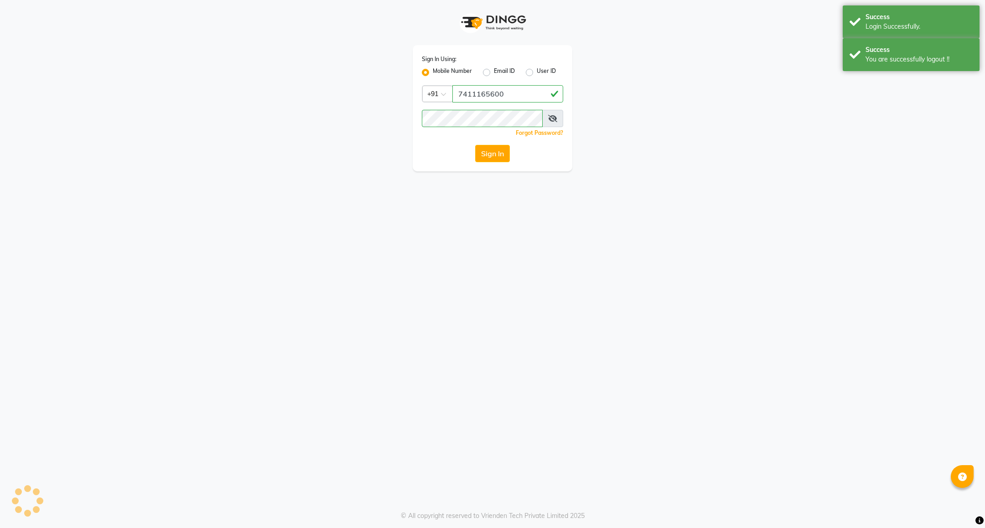 Image resolution: width=985 pixels, height=528 pixels. Describe the element at coordinates (504, 72) in the screenshot. I see `label: Email ID` at that location.